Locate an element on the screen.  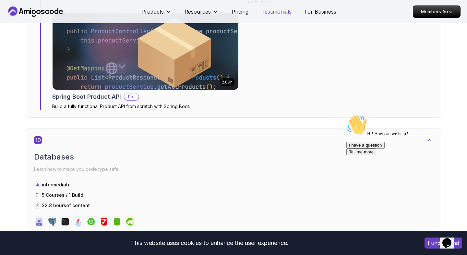
img: spring-boot logo is located at coordinates (91, 222).